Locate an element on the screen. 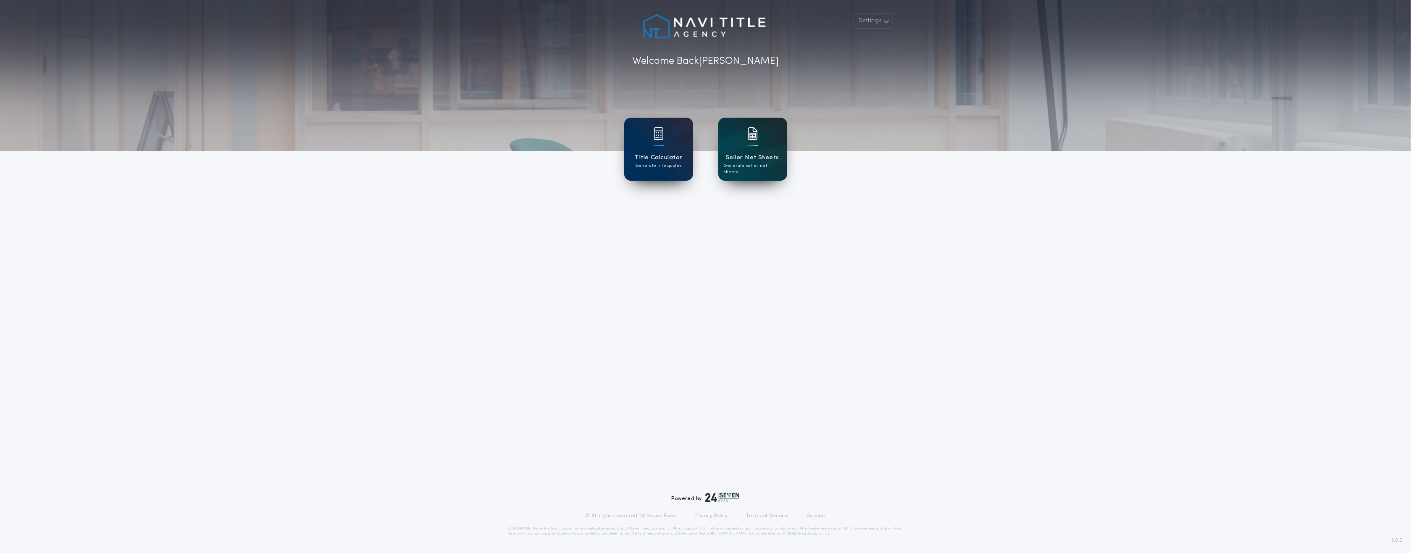 This screenshot has height=553, width=1411. img: logo is located at coordinates (722, 497).